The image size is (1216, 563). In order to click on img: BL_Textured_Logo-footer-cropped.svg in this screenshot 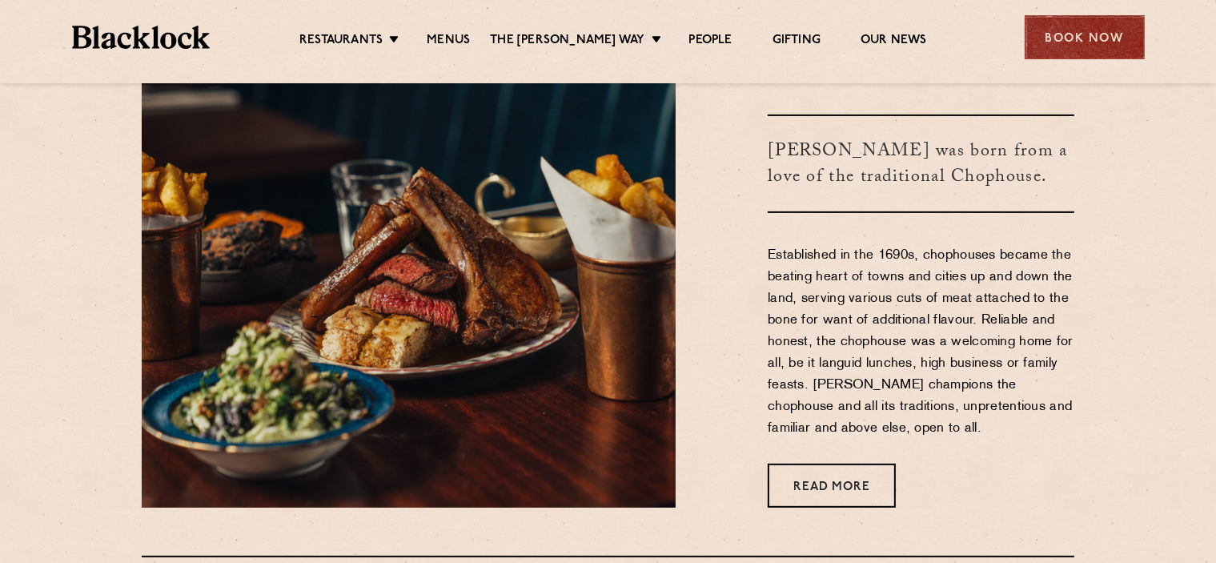, I will do `click(141, 37)`.